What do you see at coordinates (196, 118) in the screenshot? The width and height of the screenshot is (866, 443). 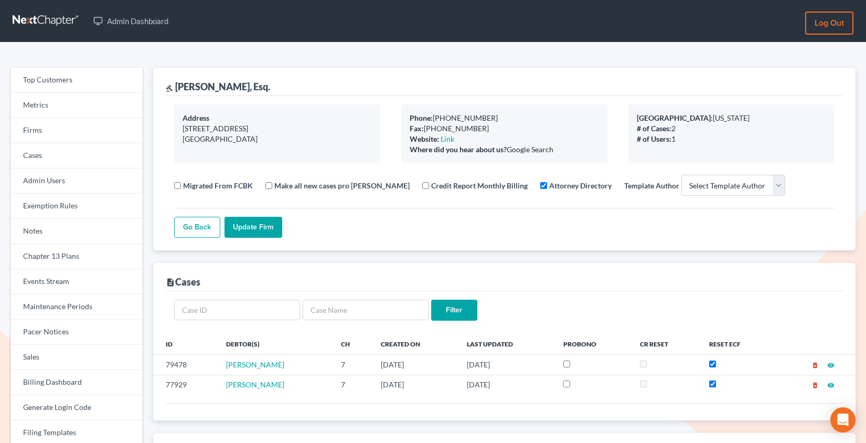 I see `b: Address` at bounding box center [196, 118].